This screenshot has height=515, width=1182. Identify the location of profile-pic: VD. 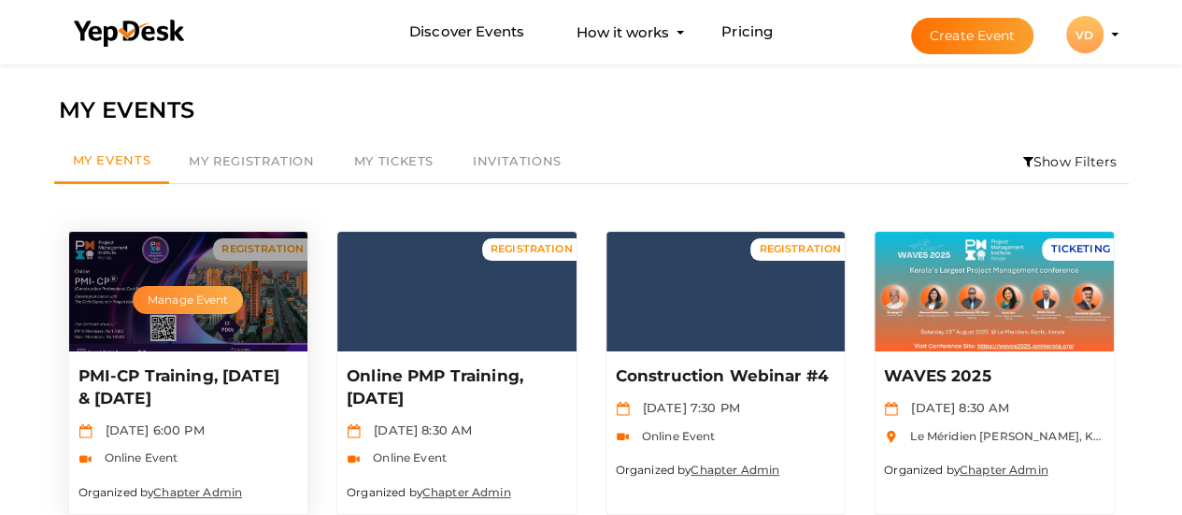
(1085, 35).